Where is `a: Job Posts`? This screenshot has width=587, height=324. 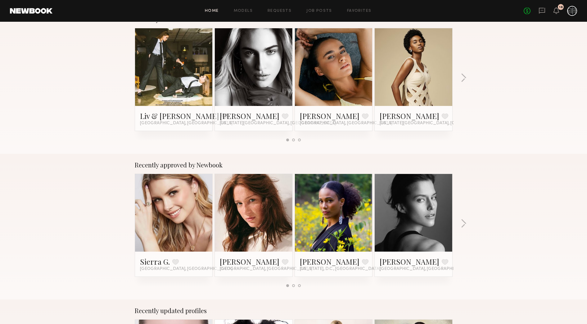 a: Job Posts is located at coordinates (319, 11).